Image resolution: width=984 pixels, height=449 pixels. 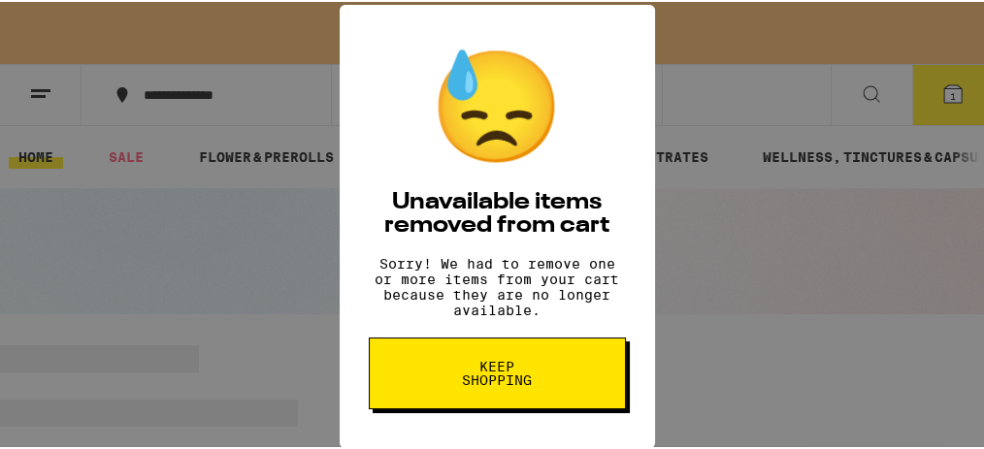 I want to click on p: Sorry! We had to remove one or more items from your cart because they are no longer available., so click(x=497, y=285).